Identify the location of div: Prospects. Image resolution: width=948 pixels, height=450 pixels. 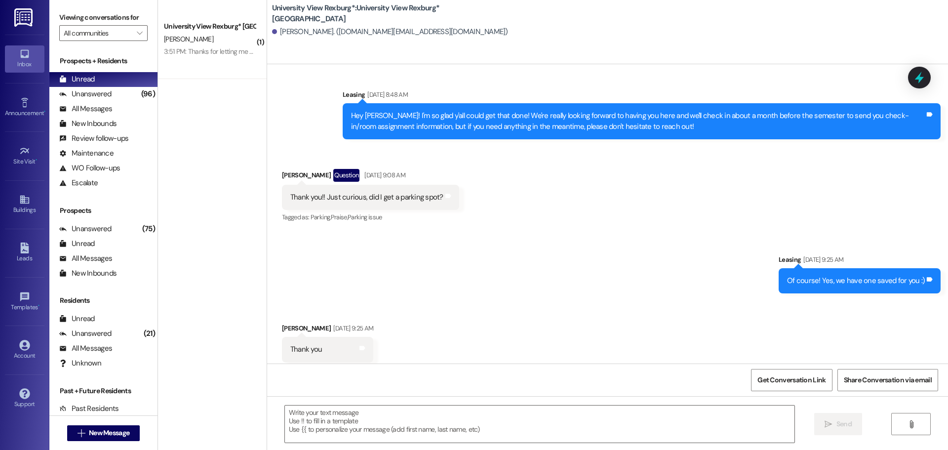
(103, 210).